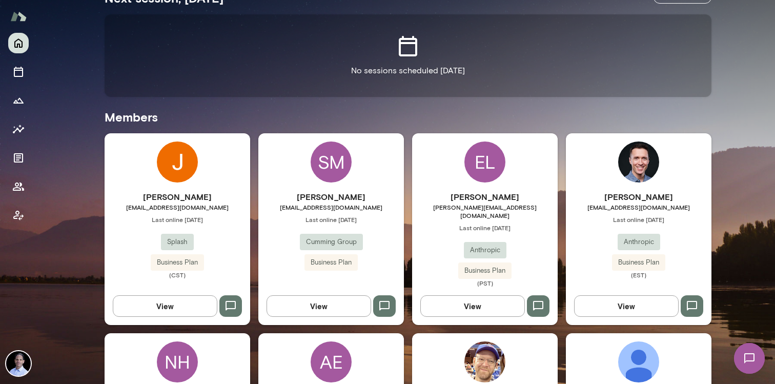  What do you see at coordinates (18, 158) in the screenshot?
I see `button: Documents` at bounding box center [18, 158].